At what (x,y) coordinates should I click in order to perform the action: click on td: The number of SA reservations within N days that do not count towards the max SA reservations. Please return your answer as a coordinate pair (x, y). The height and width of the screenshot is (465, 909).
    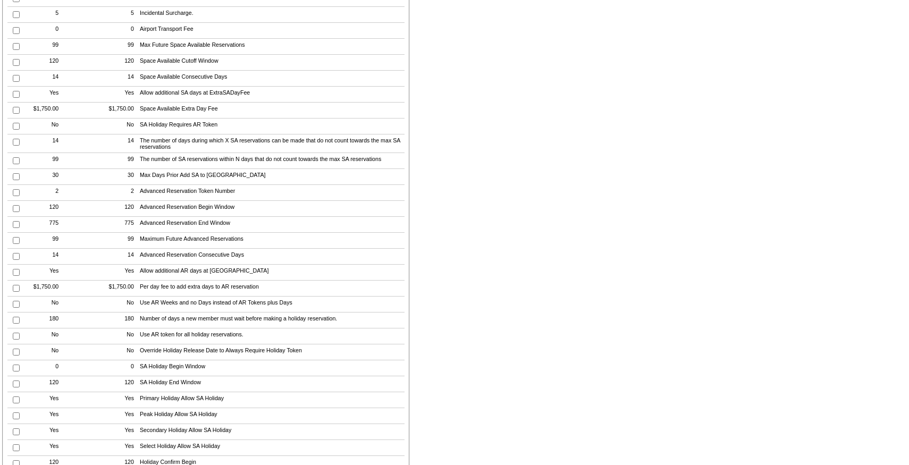
    Looking at the image, I should click on (270, 161).